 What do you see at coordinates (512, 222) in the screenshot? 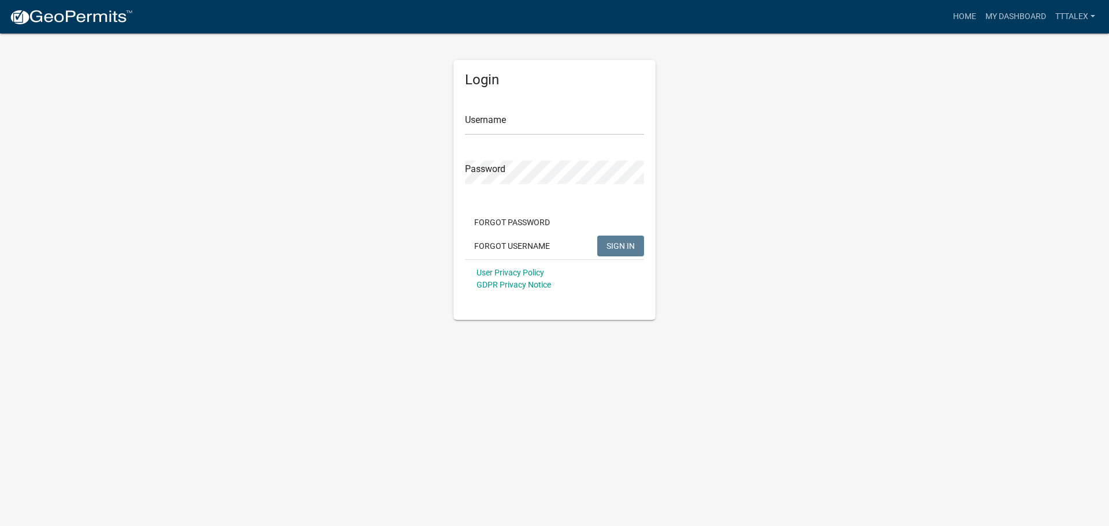
I see `button: Forgot Password` at bounding box center [512, 222].